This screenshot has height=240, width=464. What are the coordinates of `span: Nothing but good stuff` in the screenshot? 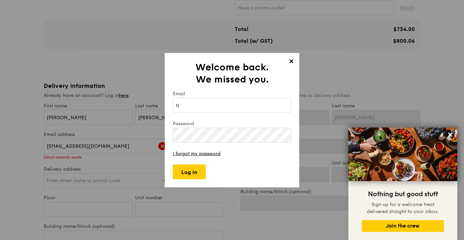 It's located at (403, 194).